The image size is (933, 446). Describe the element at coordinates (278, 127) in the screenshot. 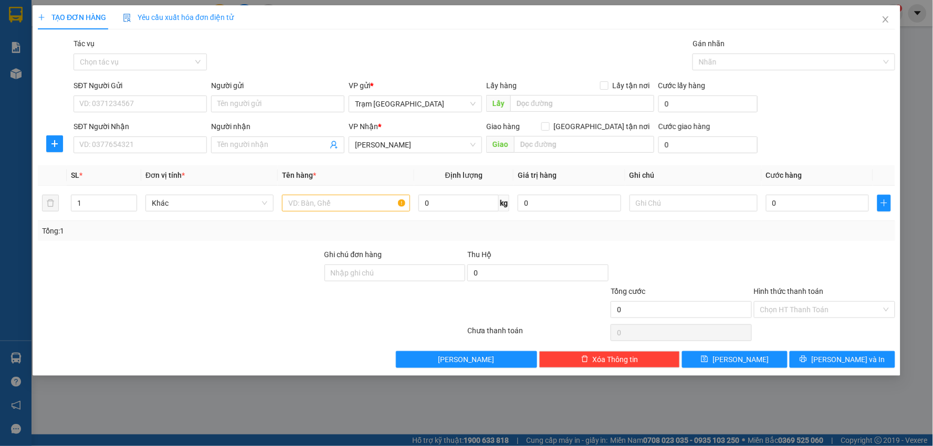

I see `div: Người nhận` at that location.